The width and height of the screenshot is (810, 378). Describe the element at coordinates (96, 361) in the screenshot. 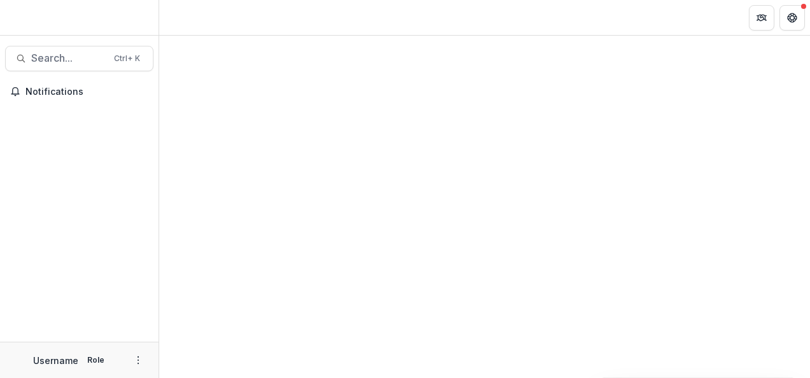

I see `p: Role` at that location.